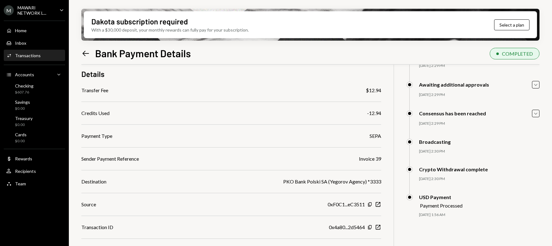 The height and width of the screenshot is (246, 552). I want to click on div: Payment Type, so click(97, 136).